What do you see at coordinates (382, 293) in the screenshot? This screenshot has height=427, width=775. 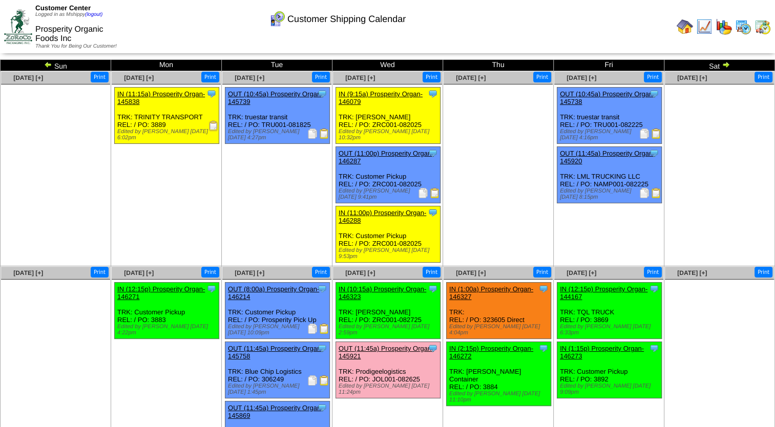 I see `a: IN (10:15a) Prosperity Organ-146323` at bounding box center [382, 293].